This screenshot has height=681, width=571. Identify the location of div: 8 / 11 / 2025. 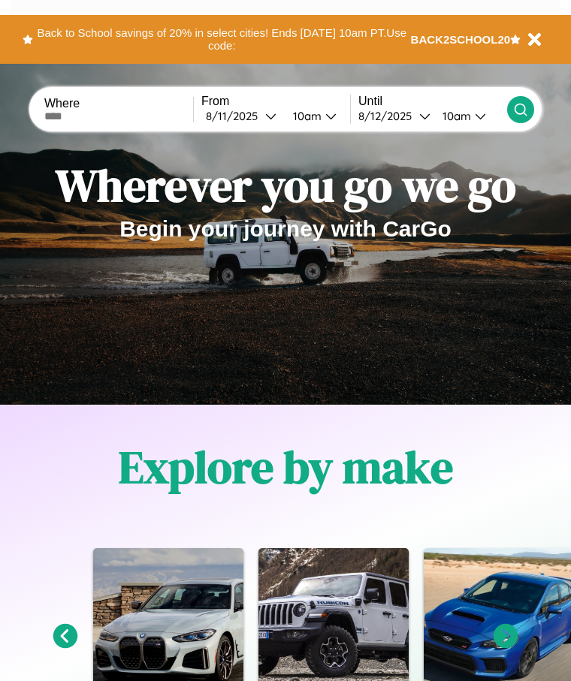
(235, 116).